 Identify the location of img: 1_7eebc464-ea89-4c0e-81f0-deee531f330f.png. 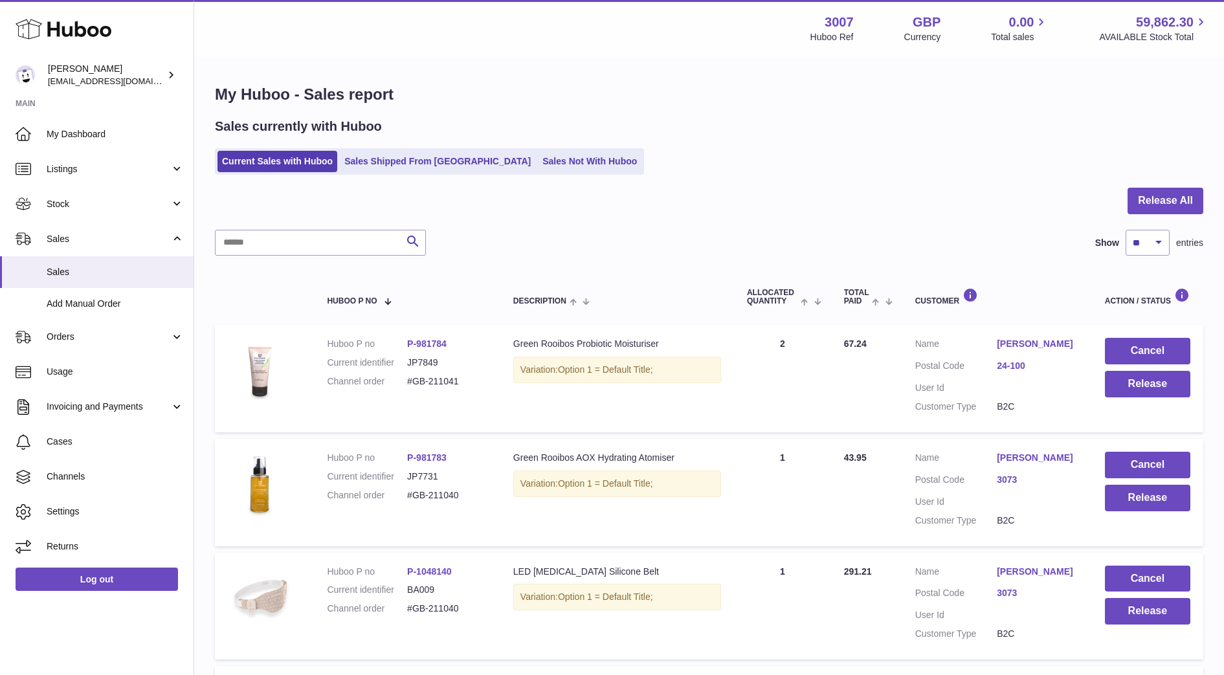
(260, 598).